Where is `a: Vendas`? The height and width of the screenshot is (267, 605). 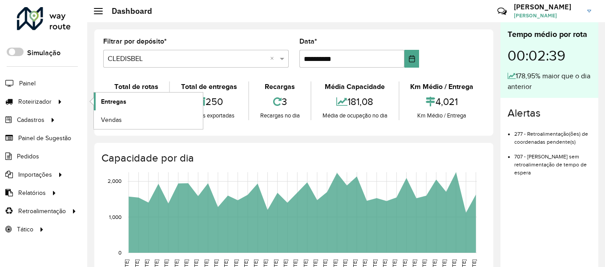 a: Vendas is located at coordinates (148, 120).